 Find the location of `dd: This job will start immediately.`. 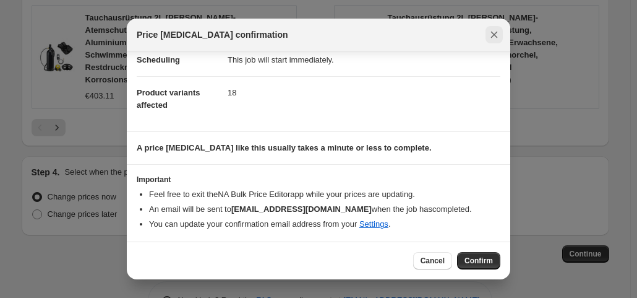

dd: This job will start immediately. is located at coordinates (364, 59).